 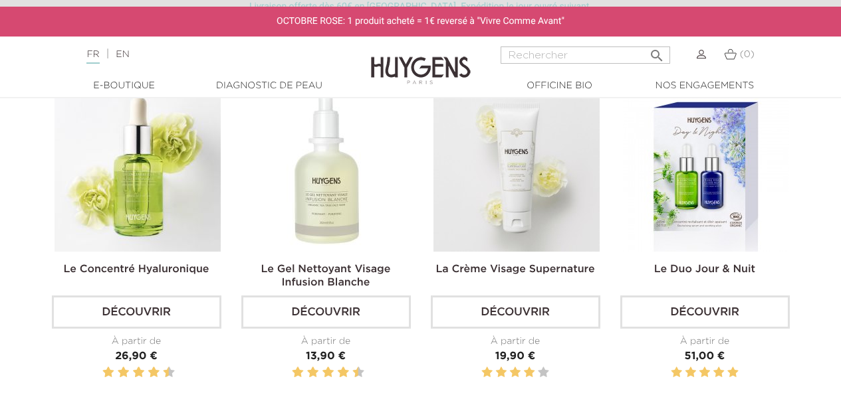 What do you see at coordinates (704, 86) in the screenshot?
I see `a: Nos engagements` at bounding box center [704, 86].